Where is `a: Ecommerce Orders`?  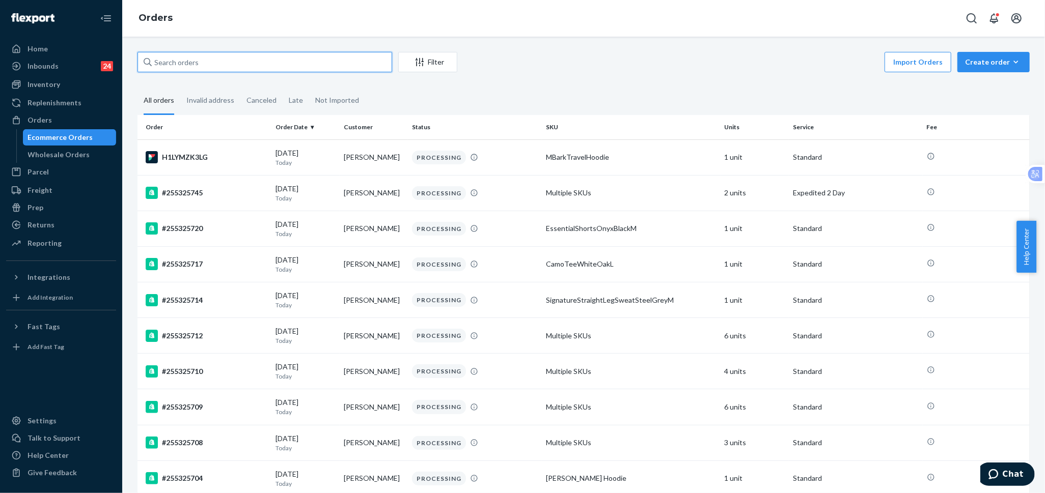
a: Ecommerce Orders is located at coordinates (70, 137).